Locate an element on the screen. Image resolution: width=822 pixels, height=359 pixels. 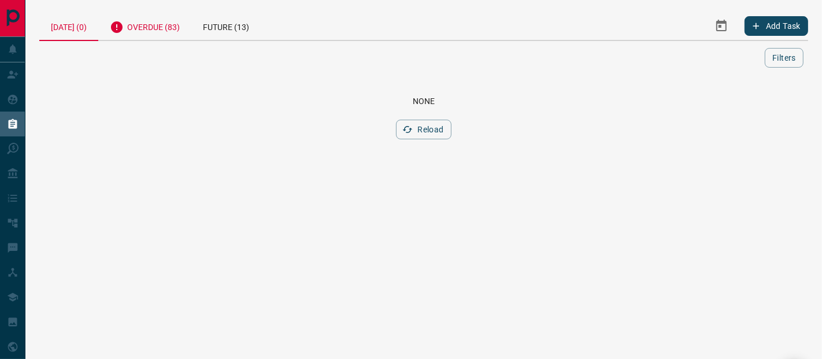
button: Reload is located at coordinates (423, 129).